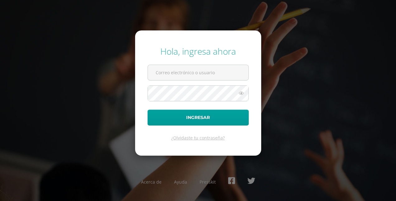  Describe the element at coordinates (198, 118) in the screenshot. I see `button: Ingresar` at that location.